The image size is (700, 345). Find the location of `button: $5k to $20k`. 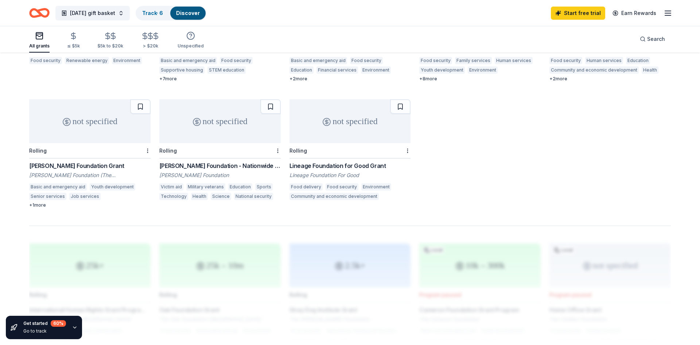

button: $5k to $20k is located at coordinates (110, 40).